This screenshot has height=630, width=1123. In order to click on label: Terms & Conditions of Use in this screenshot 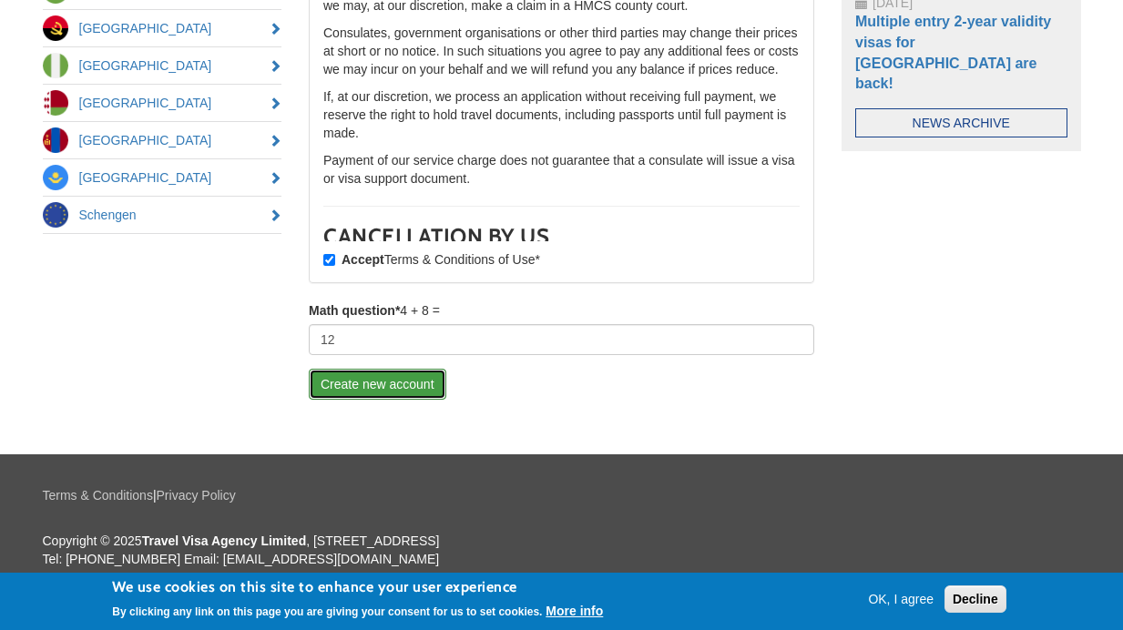, I will do `click(432, 260)`.